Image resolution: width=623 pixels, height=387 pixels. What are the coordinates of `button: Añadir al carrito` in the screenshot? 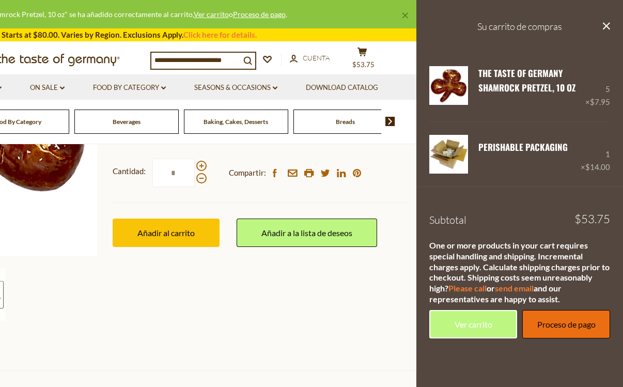 It's located at (166, 233).